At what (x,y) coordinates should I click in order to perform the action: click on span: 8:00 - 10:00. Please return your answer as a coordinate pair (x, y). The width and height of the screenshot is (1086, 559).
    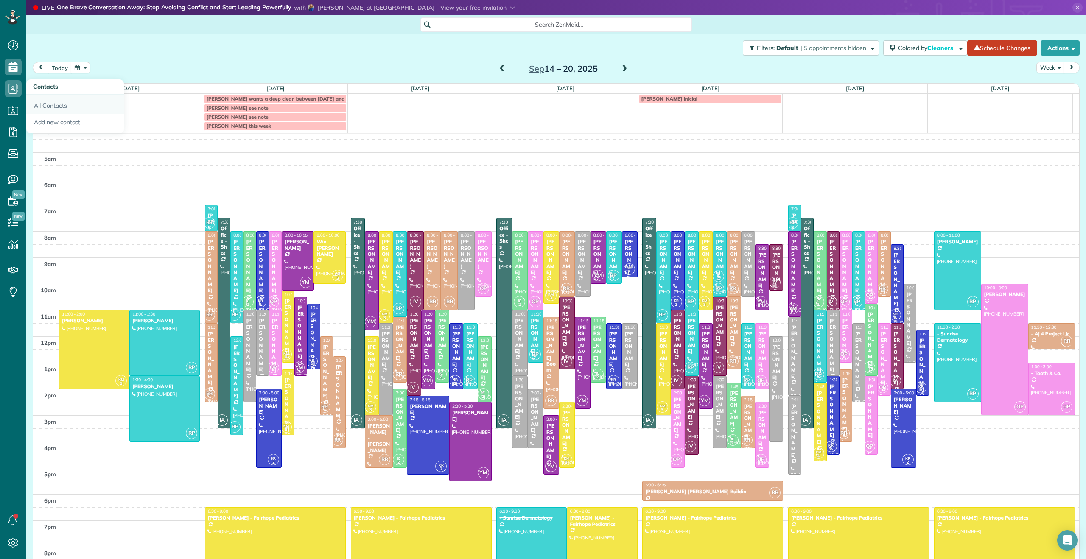
    Looking at the image, I should click on (328, 235).